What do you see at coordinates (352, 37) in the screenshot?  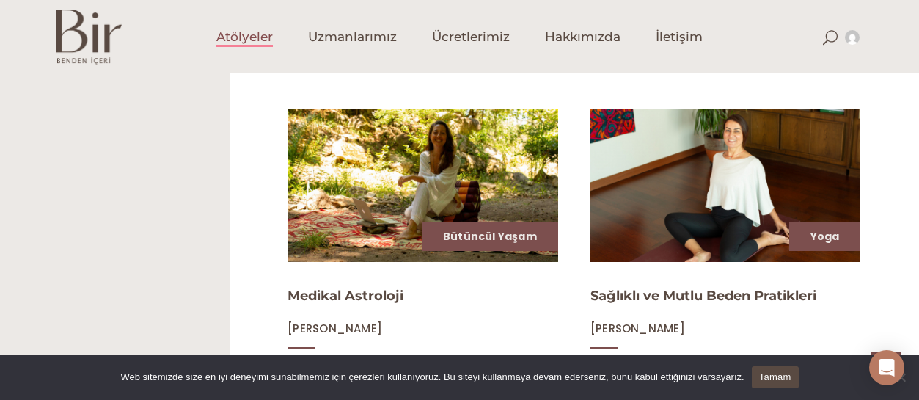 I see `span: Uzmanlarımız` at bounding box center [352, 37].